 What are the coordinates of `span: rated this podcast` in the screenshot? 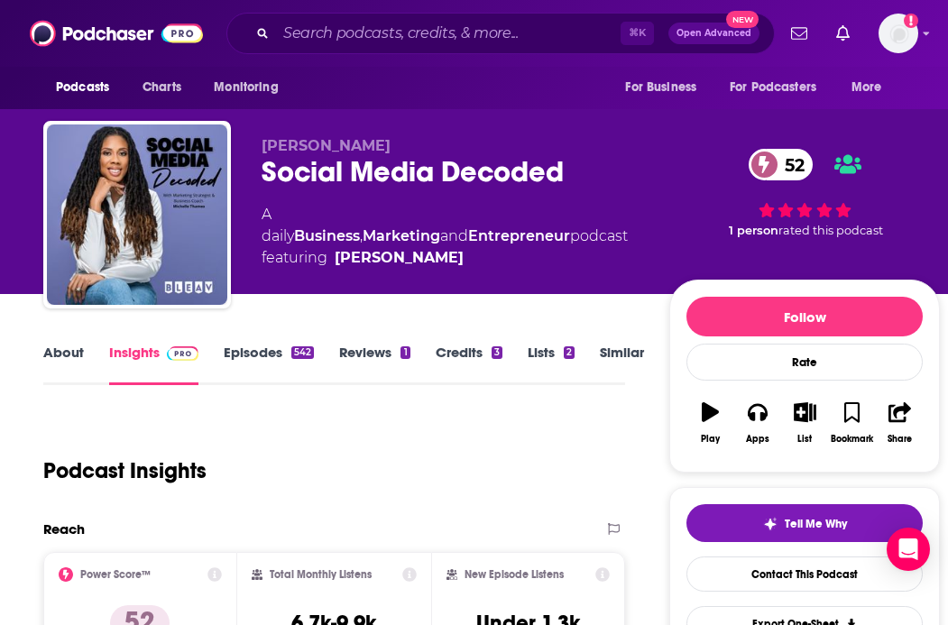 It's located at (831, 230).